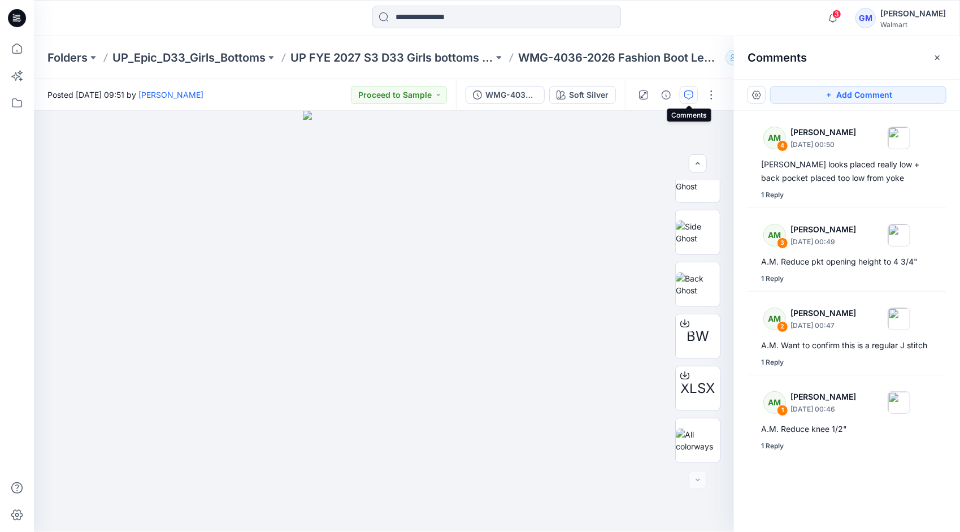 The image size is (960, 532). What do you see at coordinates (698, 232) in the screenshot?
I see `img: Side Ghost` at bounding box center [698, 232].